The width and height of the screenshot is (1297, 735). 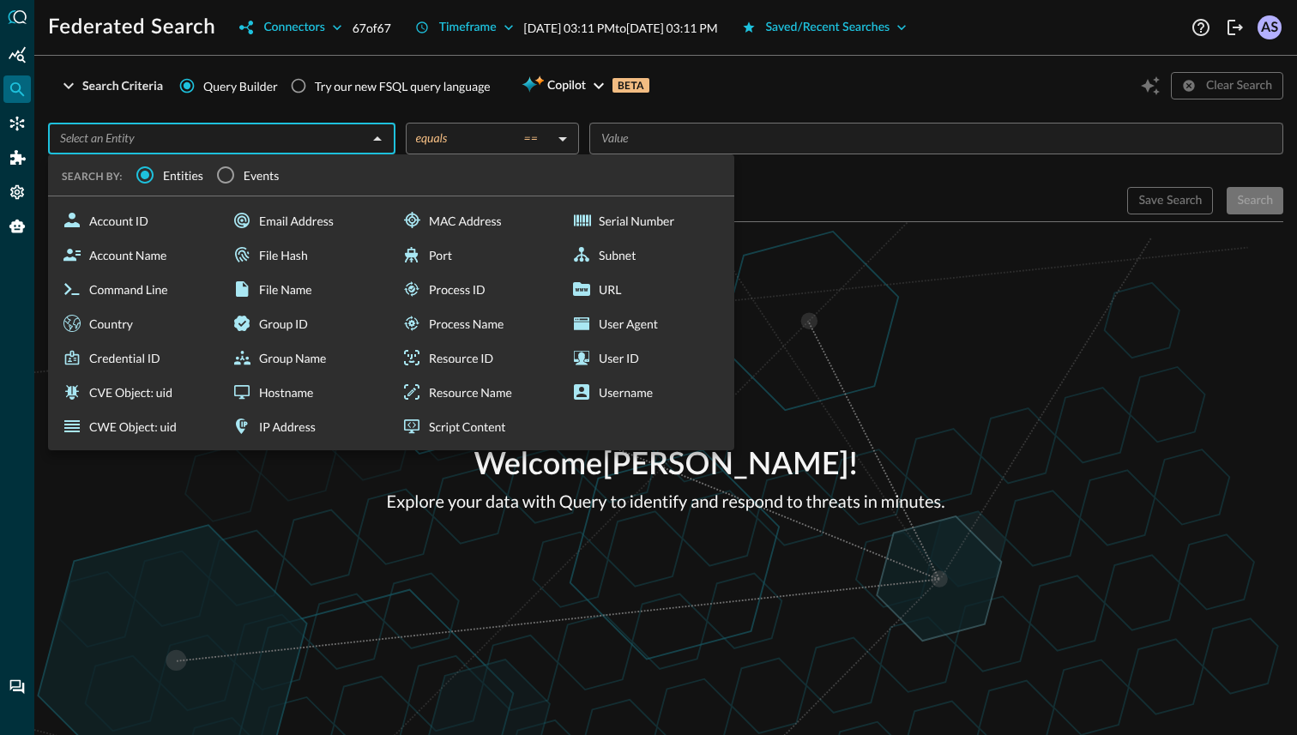 What do you see at coordinates (646, 392) in the screenshot?
I see `div: Username` at bounding box center [646, 392].